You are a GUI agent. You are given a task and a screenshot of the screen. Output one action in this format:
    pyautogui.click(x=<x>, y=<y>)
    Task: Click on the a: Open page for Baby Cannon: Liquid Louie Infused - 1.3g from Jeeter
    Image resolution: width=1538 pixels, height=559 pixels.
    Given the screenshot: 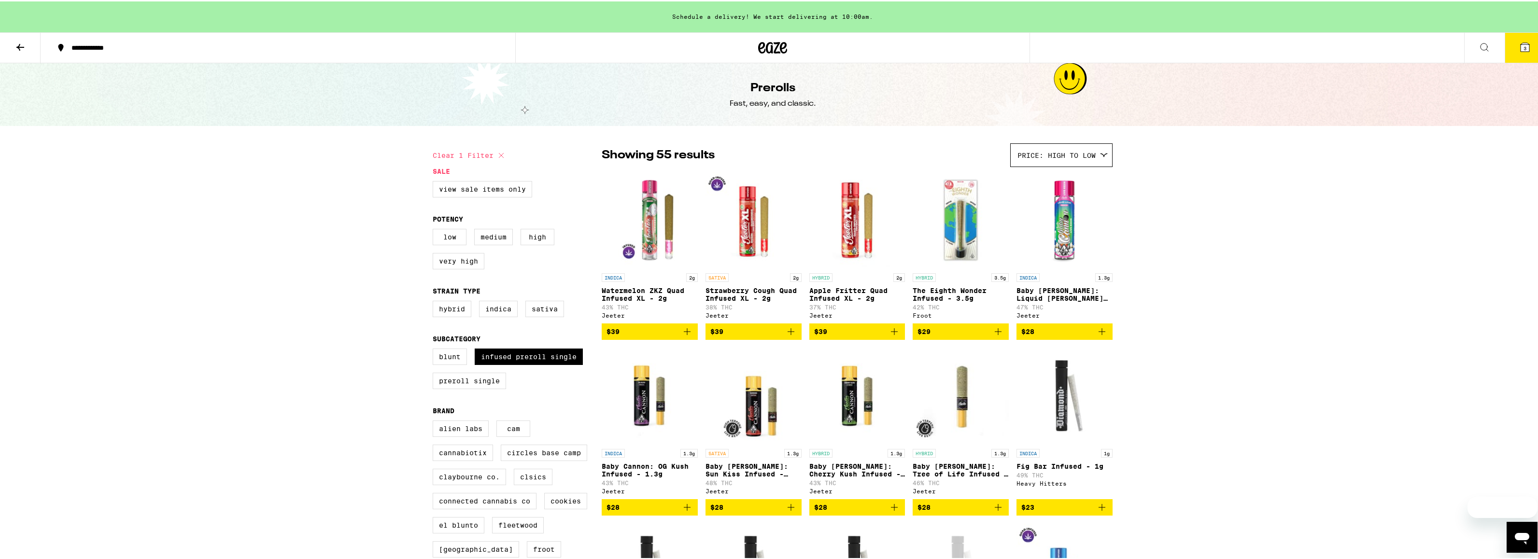 What is the action you would take?
    pyautogui.click(x=1064, y=246)
    